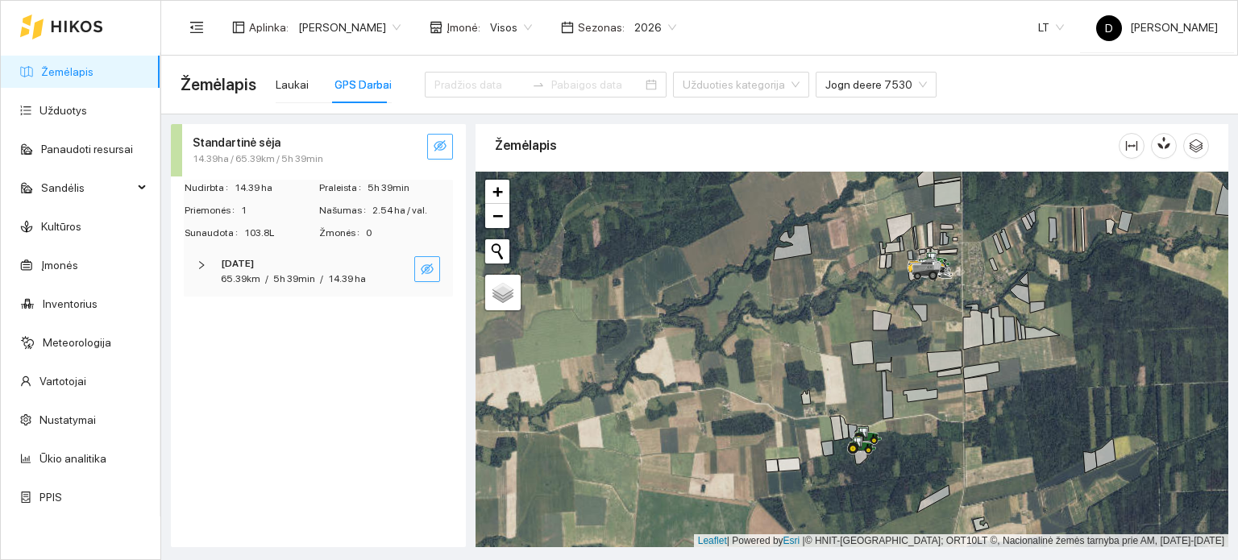  What do you see at coordinates (346, 210) in the screenshot?
I see `span: Našumas` at bounding box center [346, 210].